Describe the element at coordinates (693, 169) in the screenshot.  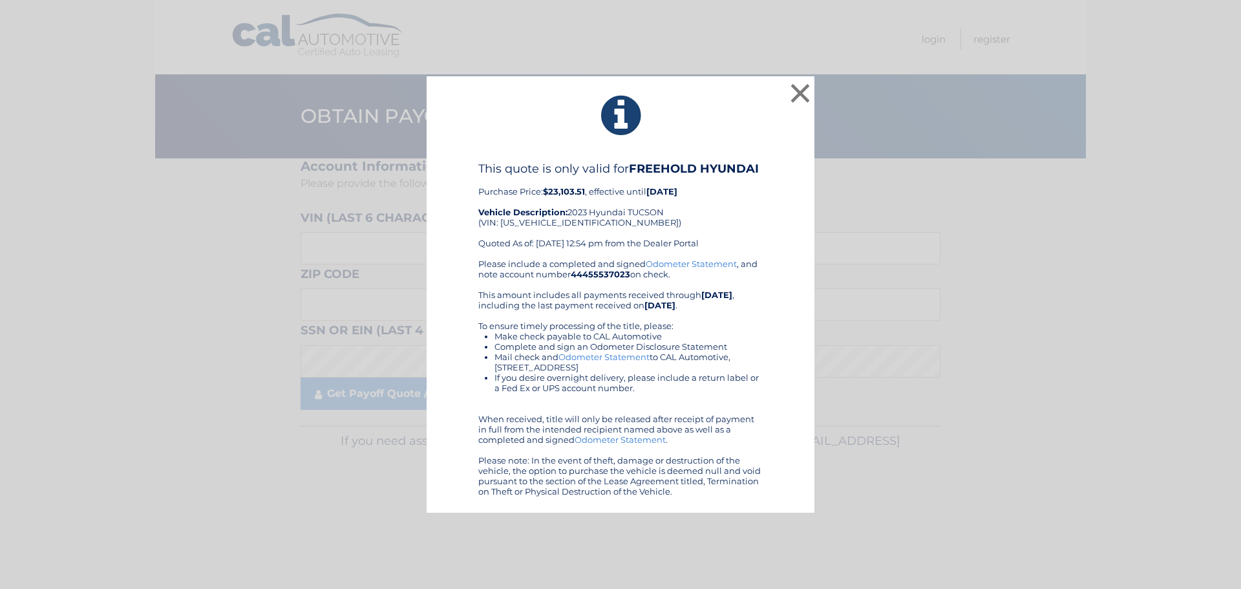
I see `b: FREEHOLD HYUNDAI` at that location.